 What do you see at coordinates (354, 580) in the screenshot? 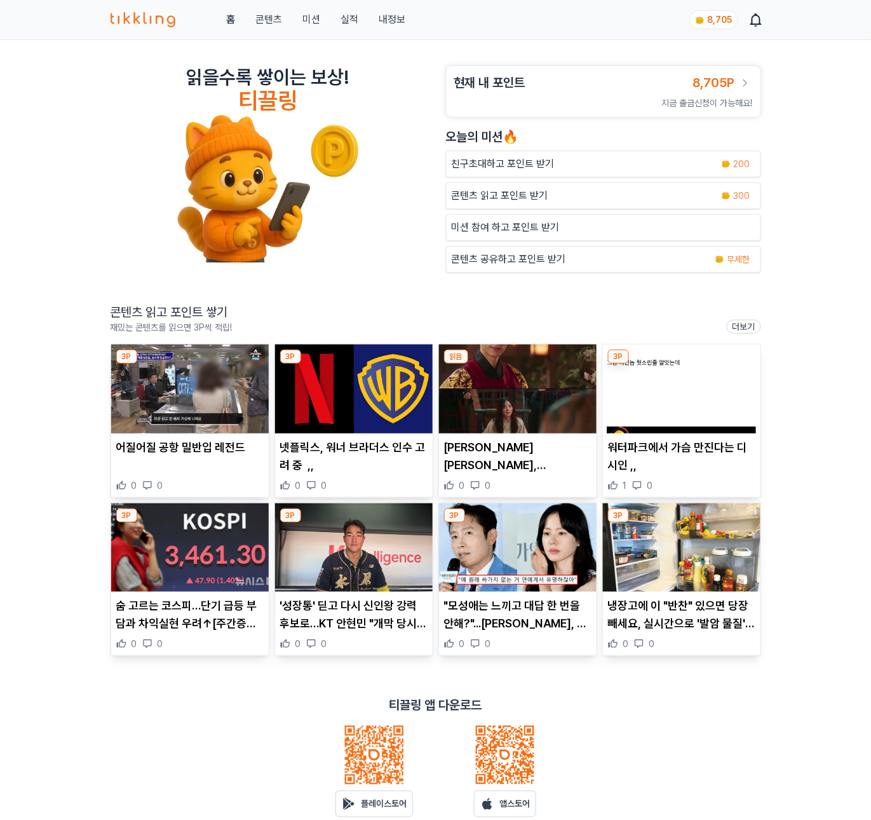
I see `div: 3P '성장통' 딛고 다시 신인왕 강력 후보로…KT 안현민 "개막 당시엔 상상도 못 했죠" '성장통' 딛고 다시 신인왕 강력 후보로…KT 안현민 "개막 당시엔 상상도 못 했죠...` at bounding box center [354, 580].